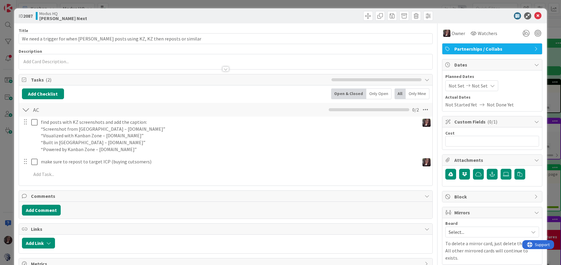 This screenshot has height=265, width=561. Describe the element at coordinates (415, 110) in the screenshot. I see `span: 0 / 2` at that location.